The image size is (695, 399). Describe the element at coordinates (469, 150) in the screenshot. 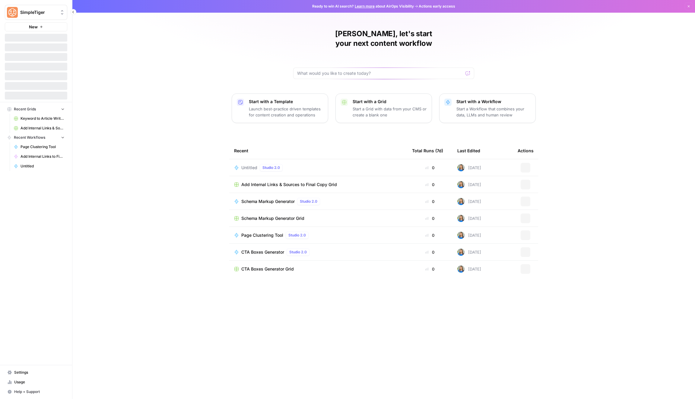

I see `div: Last Edited` at that location.